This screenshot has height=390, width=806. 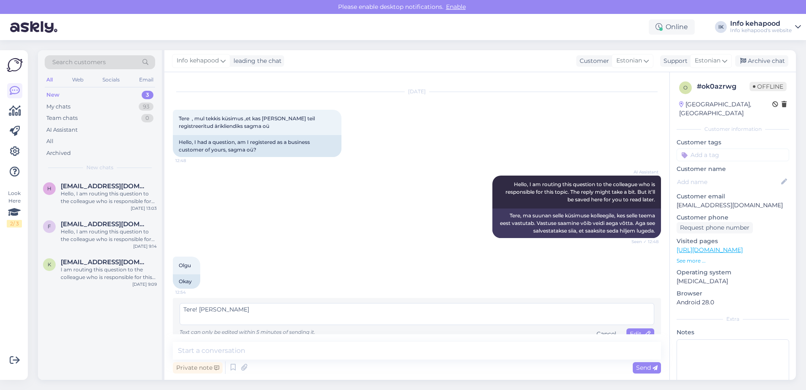 What do you see at coordinates (715, 227) in the screenshot?
I see `div: Request phone number` at bounding box center [715, 227].